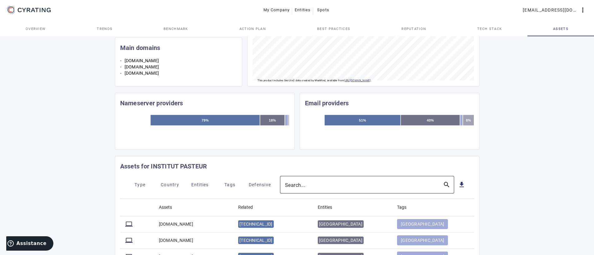 Image resolution: width=594 pixels, height=255 pixels. I want to click on span: Trends, so click(105, 29).